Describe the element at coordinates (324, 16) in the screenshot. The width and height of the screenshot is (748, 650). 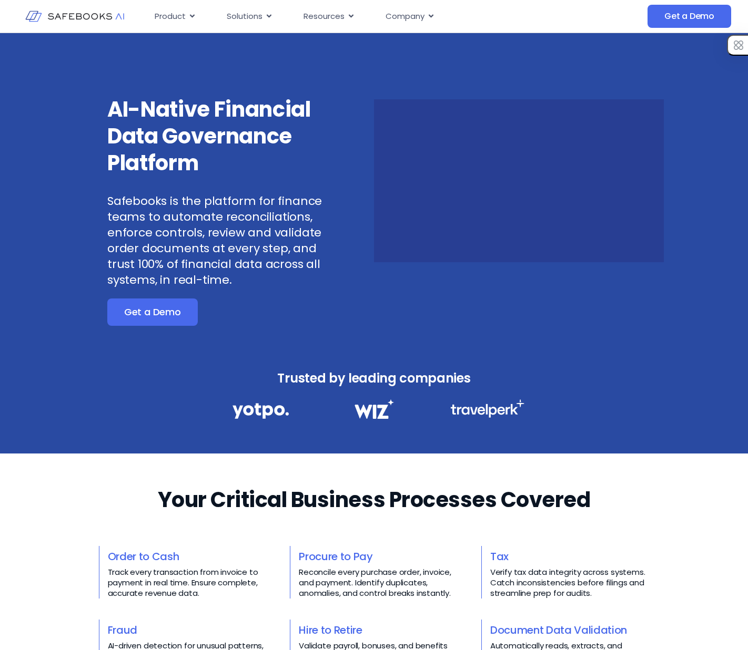
I see `span: Resources` at that location.